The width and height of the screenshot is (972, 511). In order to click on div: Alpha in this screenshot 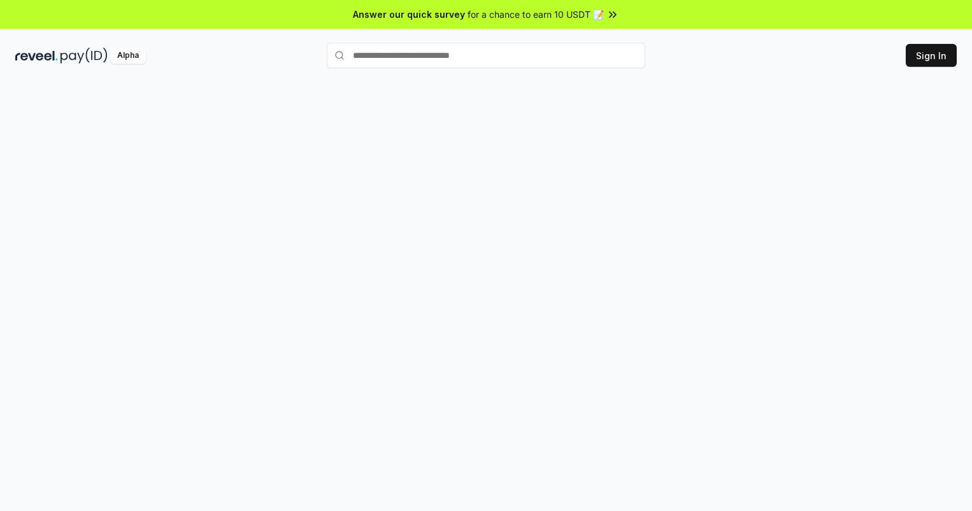, I will do `click(128, 55)`.